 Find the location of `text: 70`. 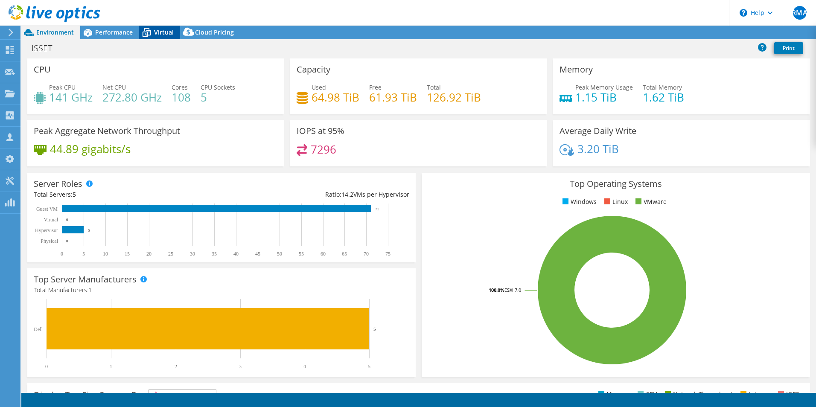

text: 70 is located at coordinates (366, 254).